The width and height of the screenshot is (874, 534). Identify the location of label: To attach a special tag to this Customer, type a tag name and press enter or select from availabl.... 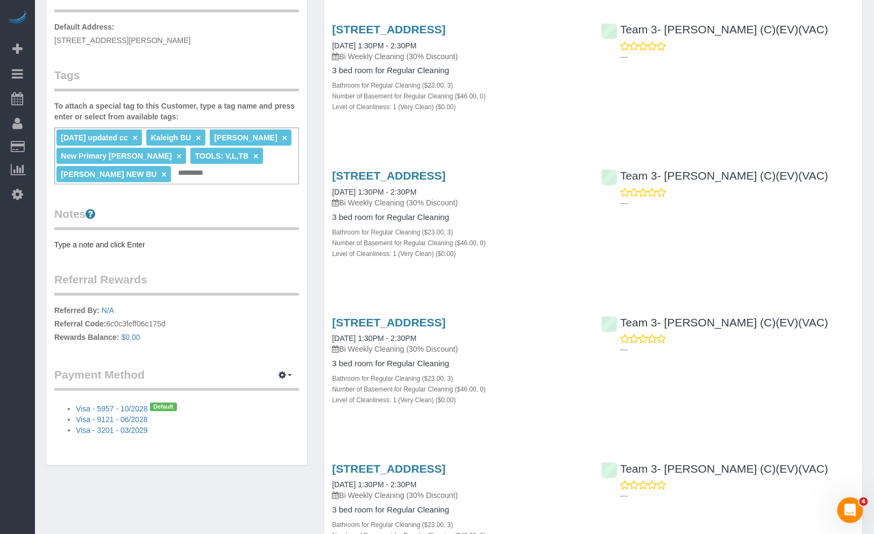
(176, 111).